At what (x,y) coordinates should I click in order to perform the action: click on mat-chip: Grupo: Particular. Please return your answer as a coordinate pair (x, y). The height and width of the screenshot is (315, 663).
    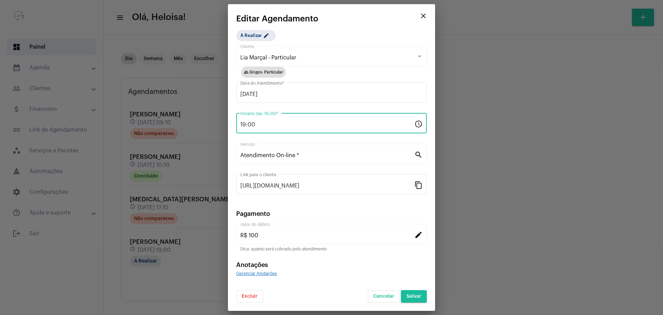
    Looking at the image, I should click on (263, 72).